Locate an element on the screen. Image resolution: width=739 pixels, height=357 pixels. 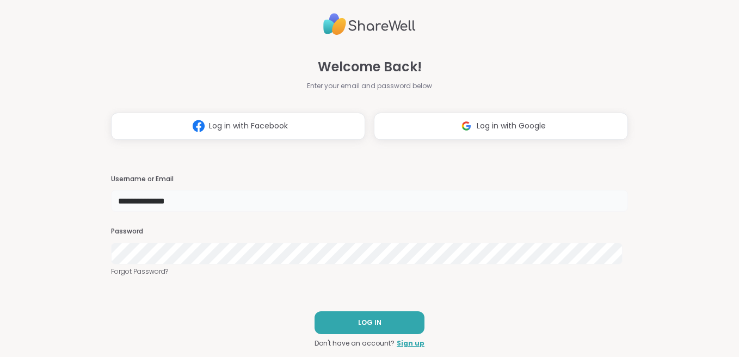
span: Enter your email and password below is located at coordinates (370, 86).